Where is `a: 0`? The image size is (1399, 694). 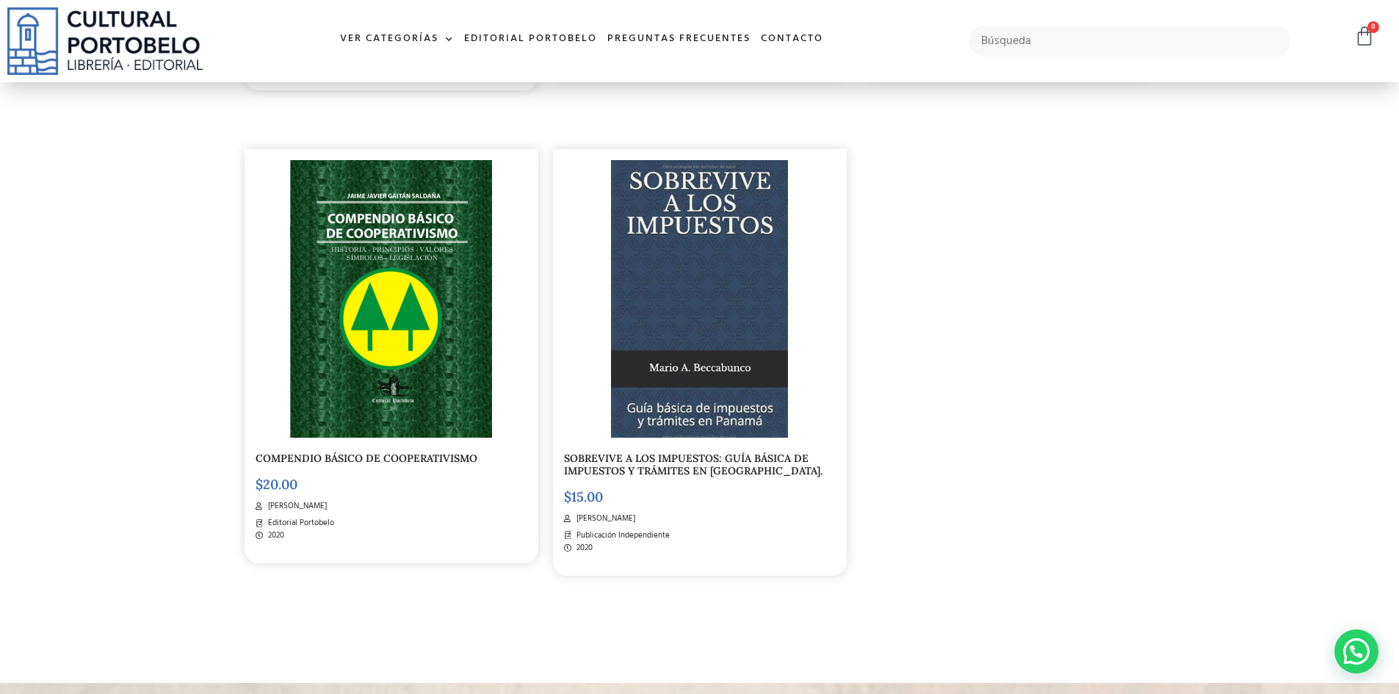
a: 0 is located at coordinates (1364, 36).